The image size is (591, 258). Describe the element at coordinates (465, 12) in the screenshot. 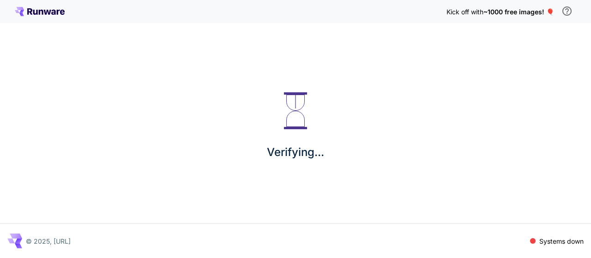

I see `span: Kick off with` at that location.